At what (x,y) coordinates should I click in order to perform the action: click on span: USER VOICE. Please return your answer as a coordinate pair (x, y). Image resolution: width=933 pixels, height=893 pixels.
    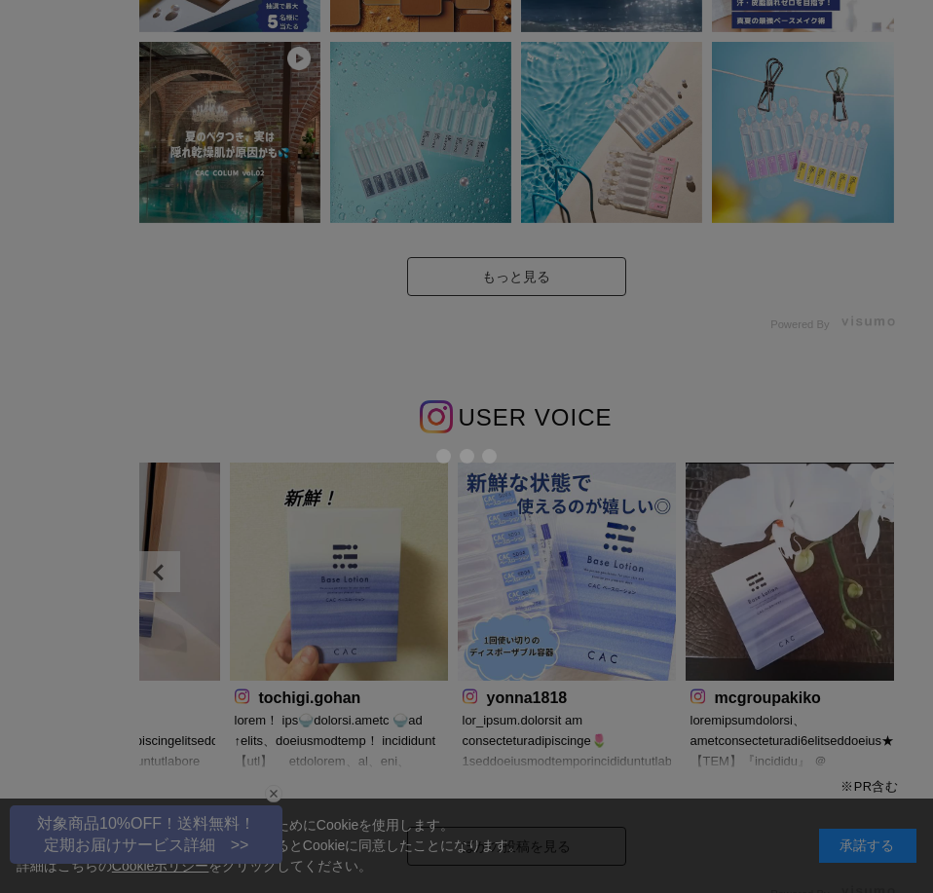
    Looking at the image, I should click on (535, 417).